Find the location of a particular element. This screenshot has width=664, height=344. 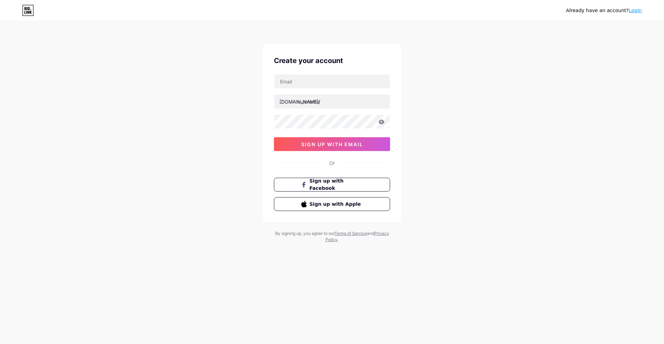

button: sign up with email is located at coordinates (332, 144).